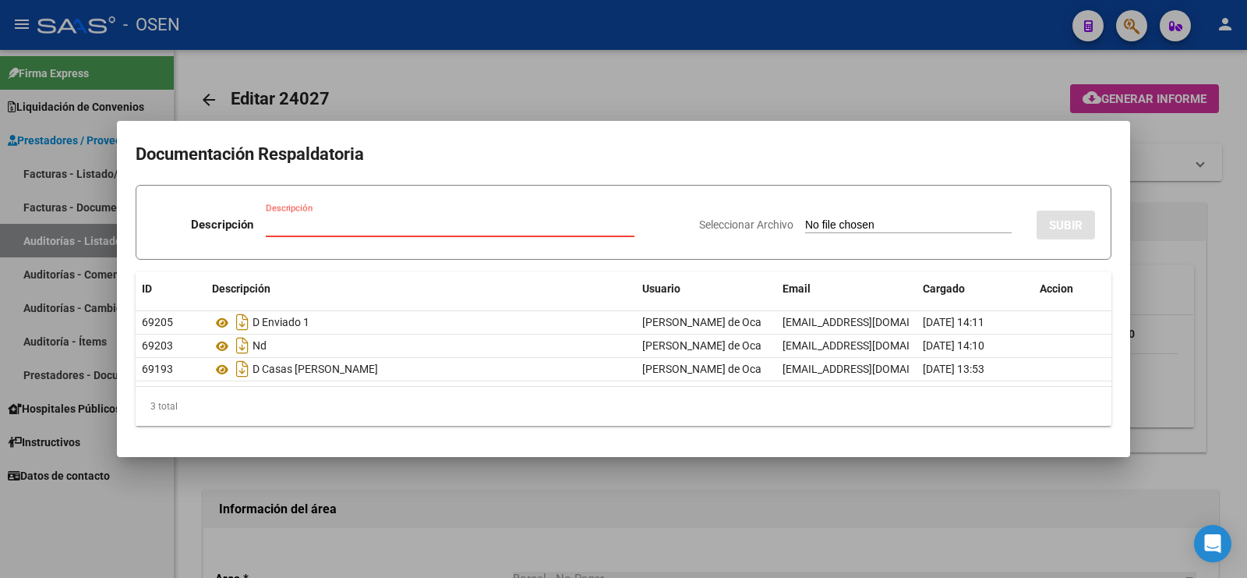 Image resolution: width=1247 pixels, height=578 pixels. Describe the element at coordinates (421, 345) in the screenshot. I see `div: Nd` at that location.